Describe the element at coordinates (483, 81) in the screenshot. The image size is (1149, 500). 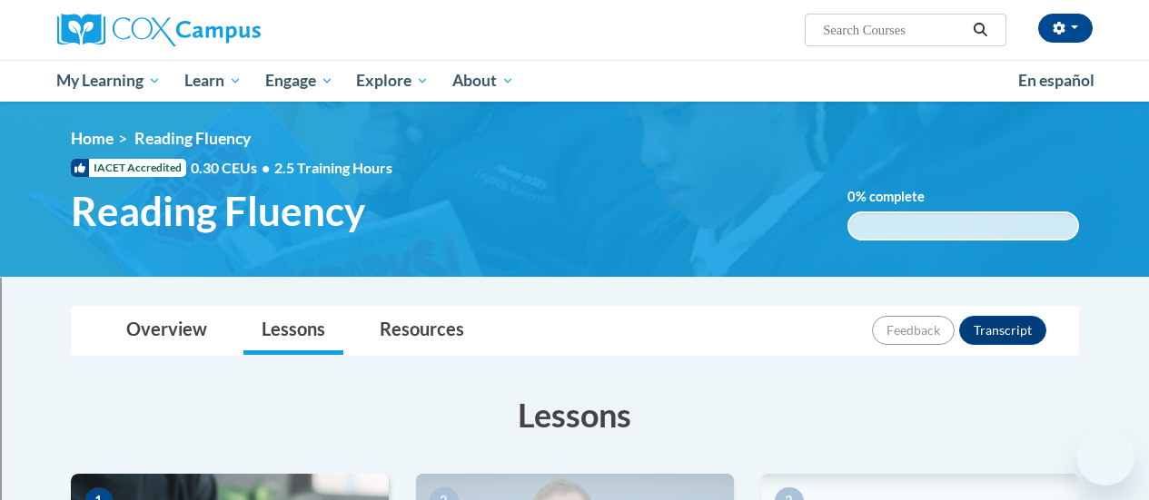
I see `span: About` at that location.